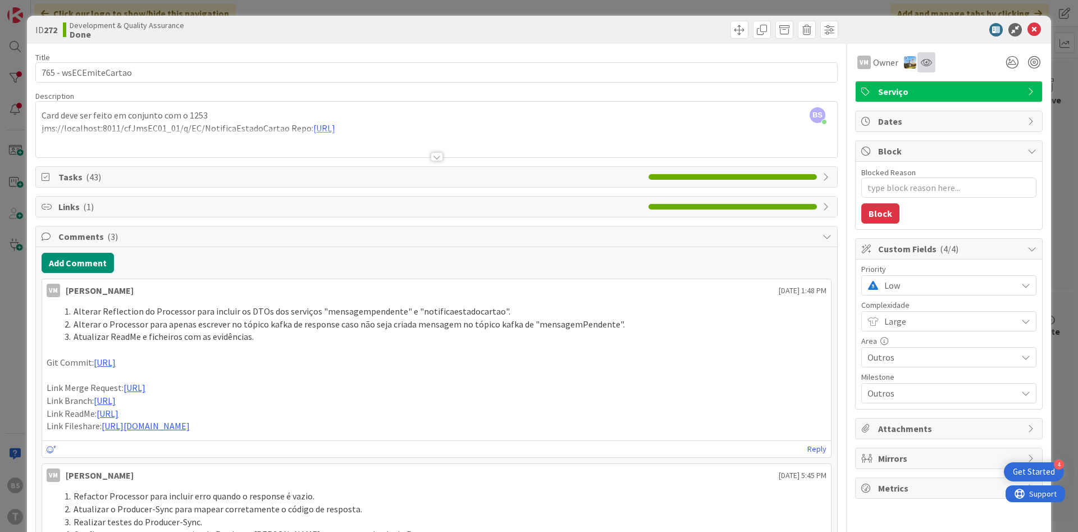  What do you see at coordinates (436, 115) in the screenshot?
I see `p: Card deve ser feito em conjunto com o 1253` at bounding box center [436, 115].